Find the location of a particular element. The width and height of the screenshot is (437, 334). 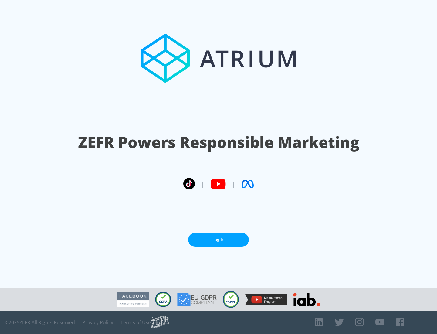

img: COPPA Compliant is located at coordinates (231, 299).